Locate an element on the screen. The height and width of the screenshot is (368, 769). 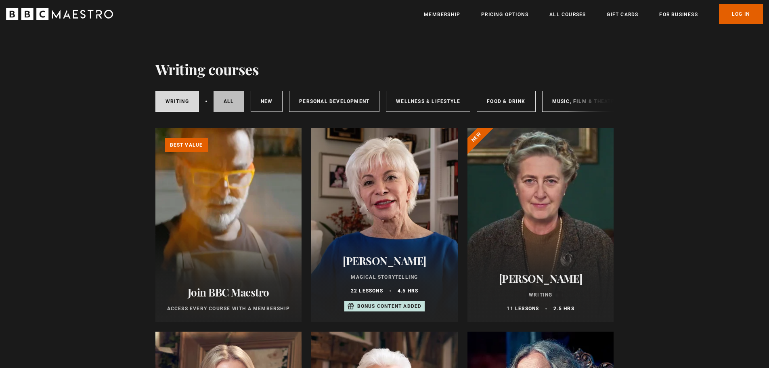
a: Pricing Options is located at coordinates (505, 15).